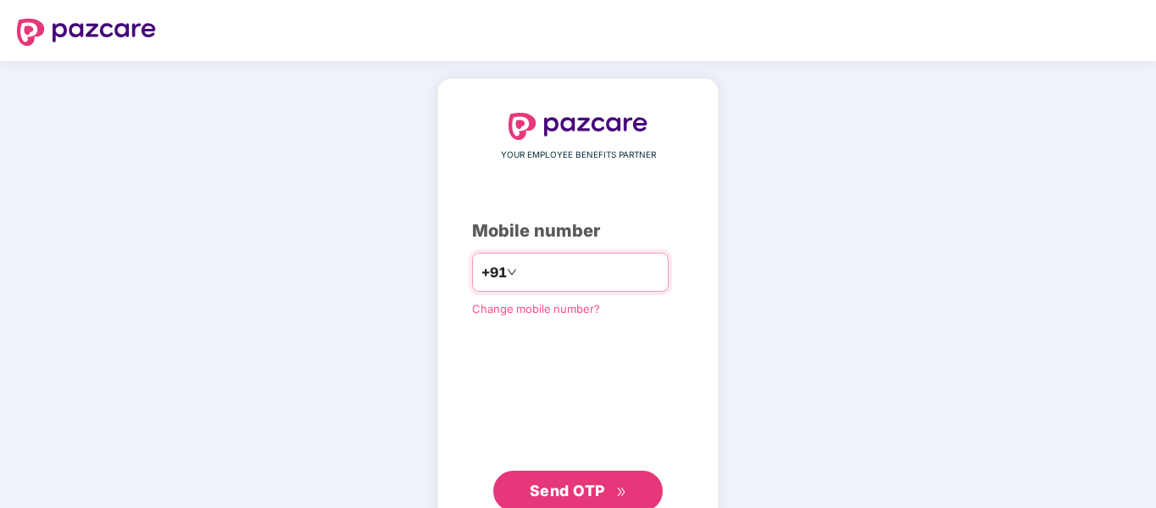  Describe the element at coordinates (578, 155) in the screenshot. I see `span: YOUR EMPLOYEE BENEFITS PARTNER` at that location.